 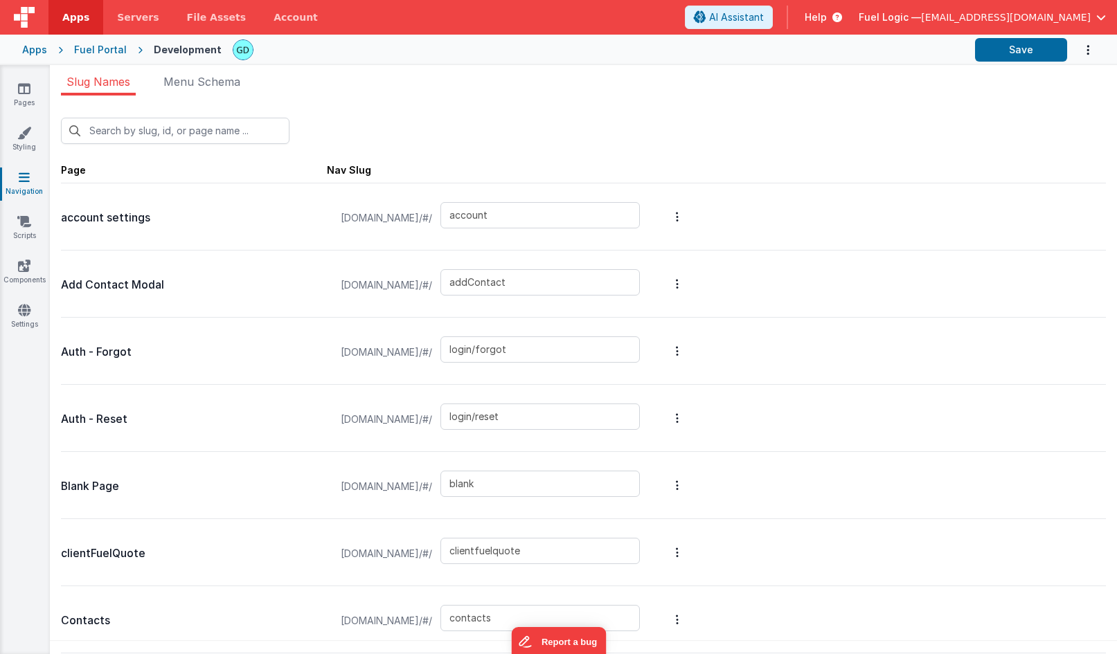 I want to click on p: Auth - Reset, so click(x=194, y=420).